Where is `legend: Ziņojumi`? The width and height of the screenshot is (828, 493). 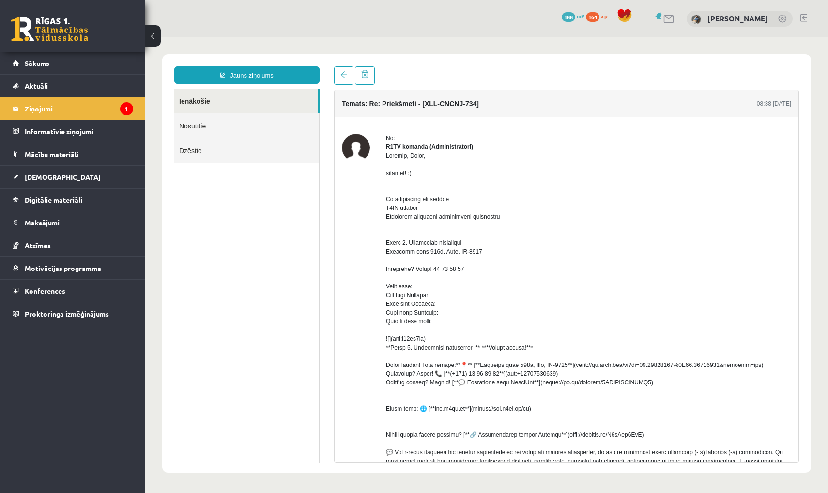
legend: Ziņojumi is located at coordinates (79, 109).